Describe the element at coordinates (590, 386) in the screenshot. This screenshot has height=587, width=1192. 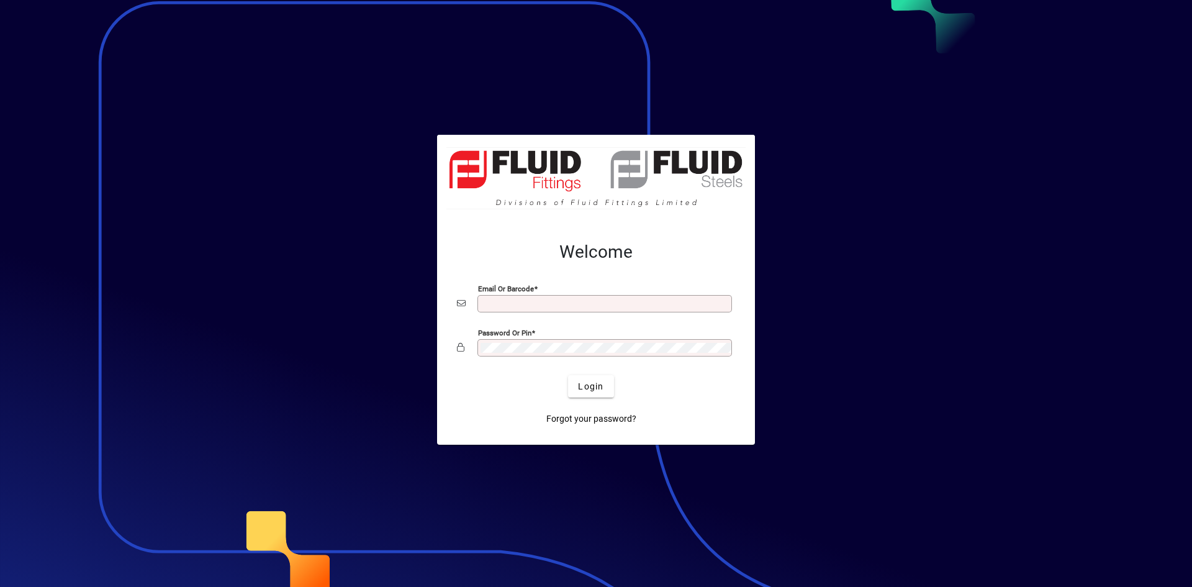
I see `button: Login` at that location.